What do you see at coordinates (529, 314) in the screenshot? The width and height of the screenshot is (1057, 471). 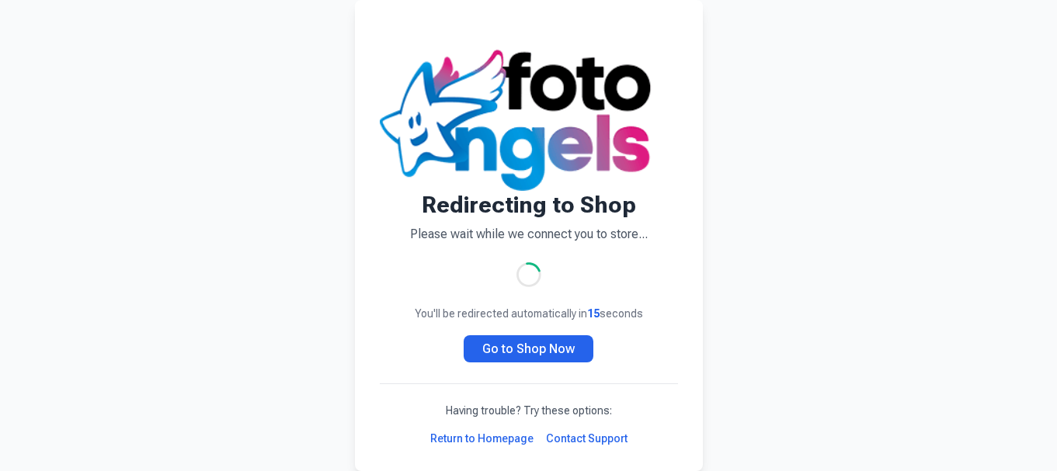 I see `p: You'll be redirected automatically in seconds` at bounding box center [529, 314].